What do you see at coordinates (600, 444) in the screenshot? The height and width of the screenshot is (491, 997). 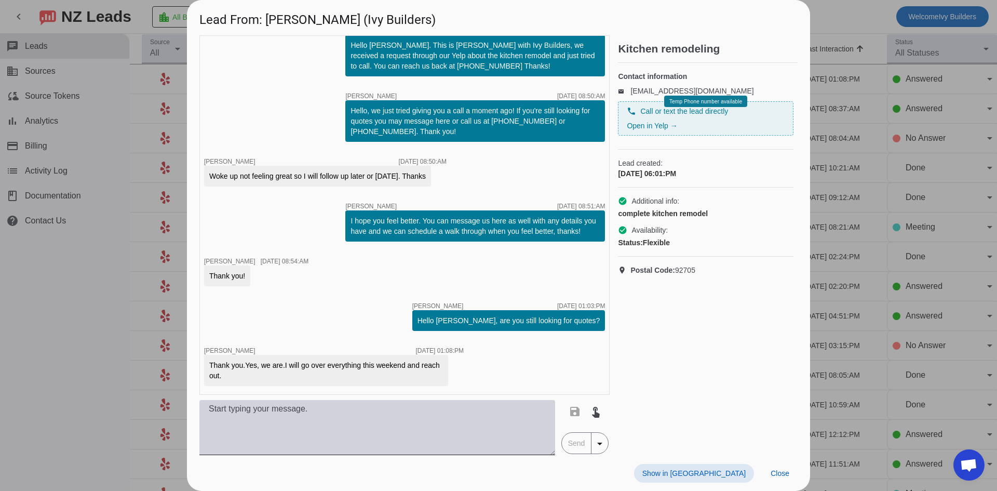 I see `mat-icon: arrow_drop_down` at bounding box center [600, 444].